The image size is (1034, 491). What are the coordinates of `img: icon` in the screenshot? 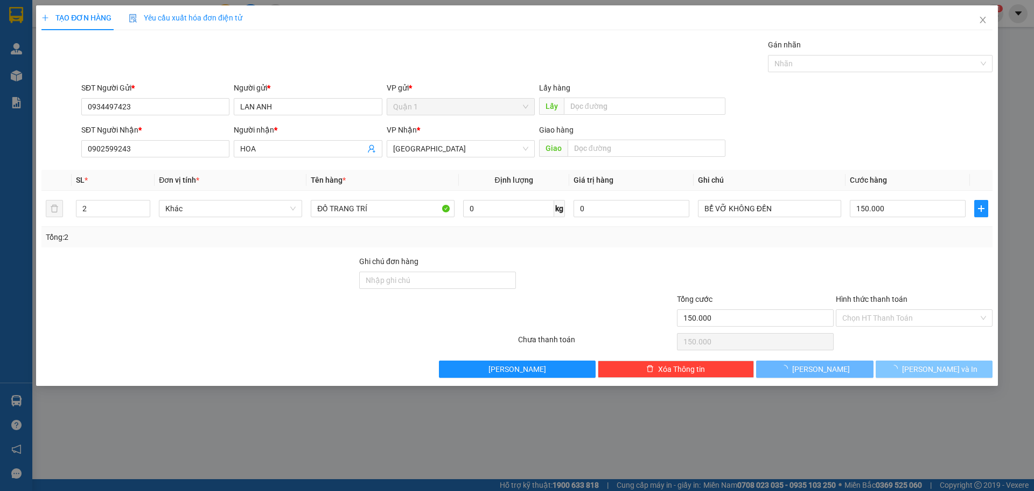 It's located at (133, 18).